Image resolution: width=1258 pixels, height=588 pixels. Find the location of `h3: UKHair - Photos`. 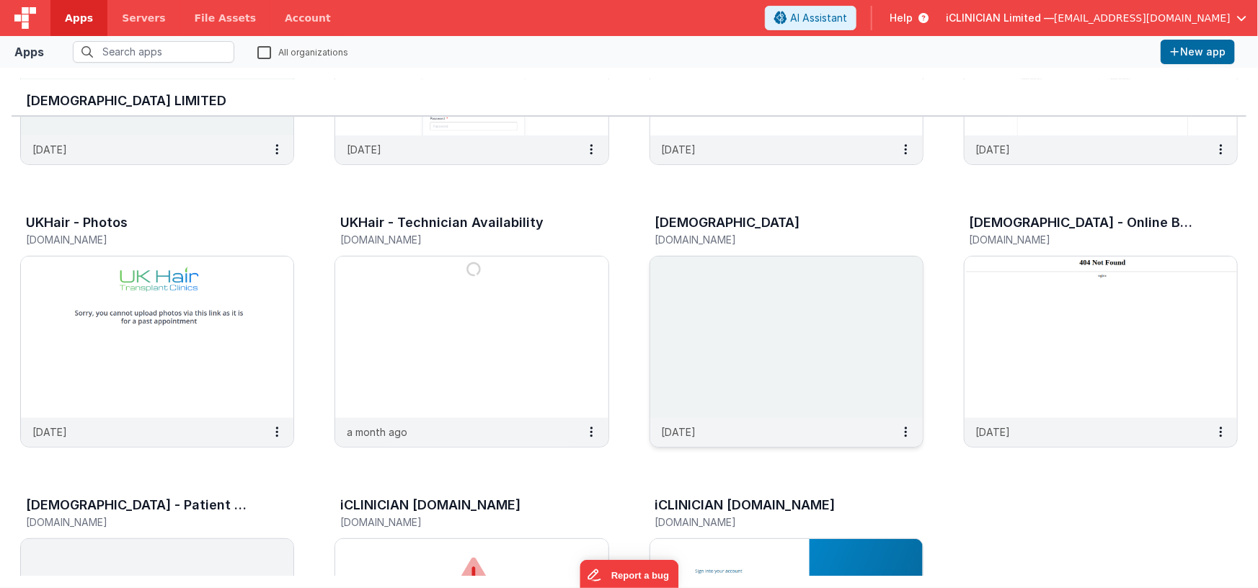

h3: UKHair - Photos is located at coordinates (76, 223).